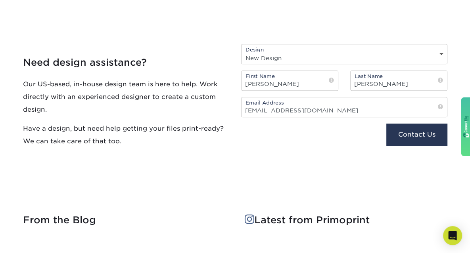  What do you see at coordinates (452, 236) in the screenshot?
I see `div: Open Intercom Messenger` at bounding box center [452, 236].